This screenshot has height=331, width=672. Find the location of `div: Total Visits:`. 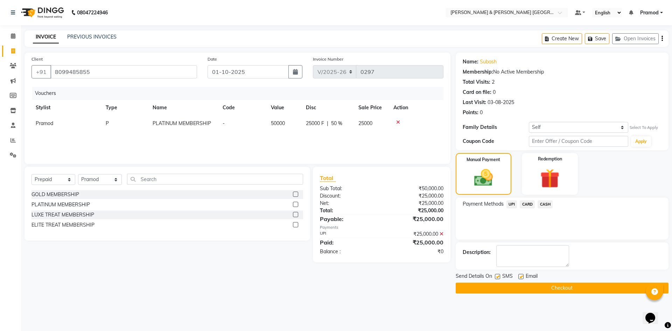

div: Total Visits: is located at coordinates (476, 82).